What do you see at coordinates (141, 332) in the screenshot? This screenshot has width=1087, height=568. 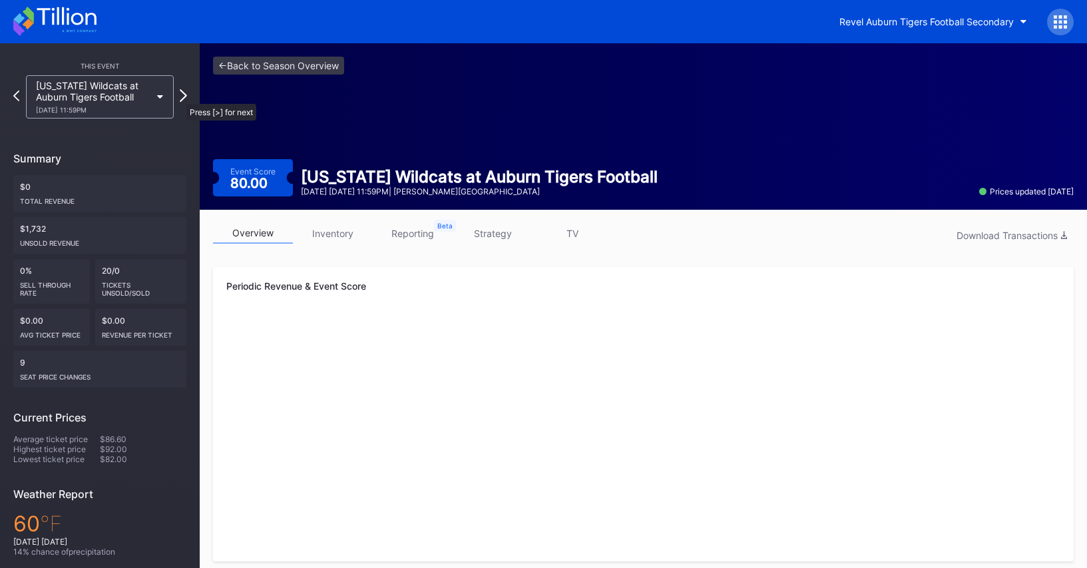 I see `div: Revenue per ticket` at bounding box center [141, 332].